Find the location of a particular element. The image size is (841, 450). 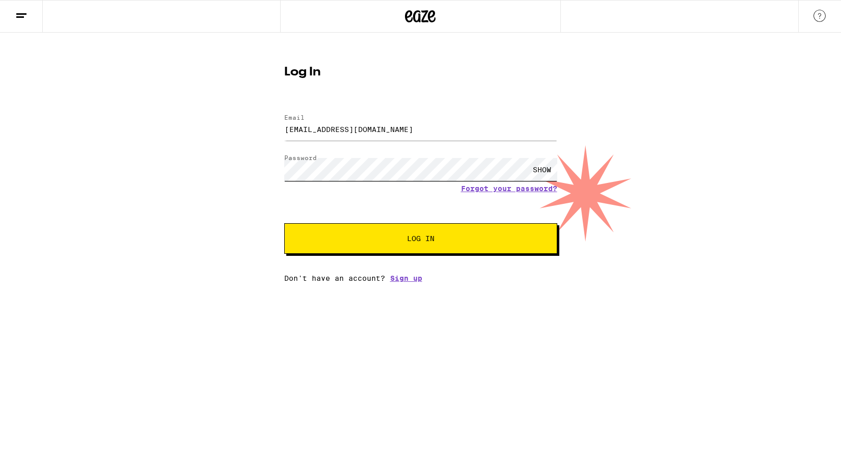

h1: Log In is located at coordinates (421, 72).